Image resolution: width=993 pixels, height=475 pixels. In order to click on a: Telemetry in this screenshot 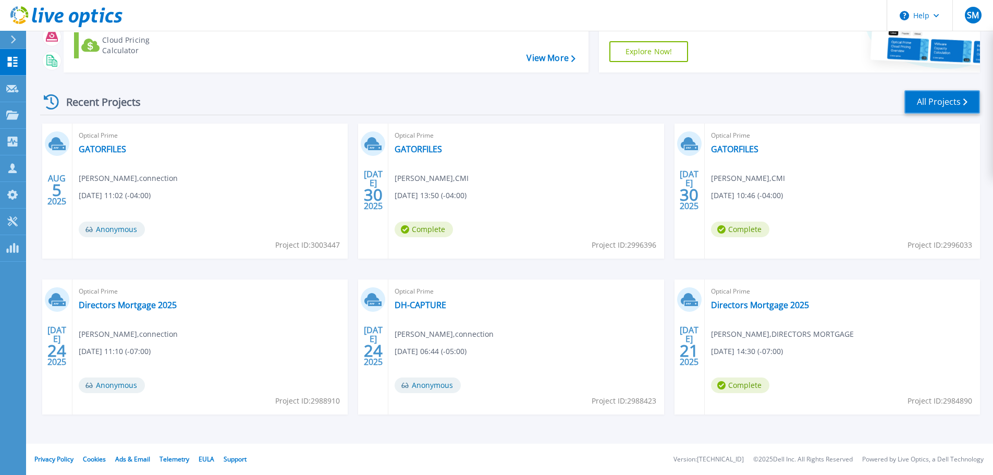, I will do `click(174, 459)`.